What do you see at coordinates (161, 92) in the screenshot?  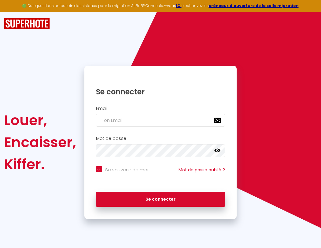 I see `h1: Se connecter` at bounding box center [161, 92].